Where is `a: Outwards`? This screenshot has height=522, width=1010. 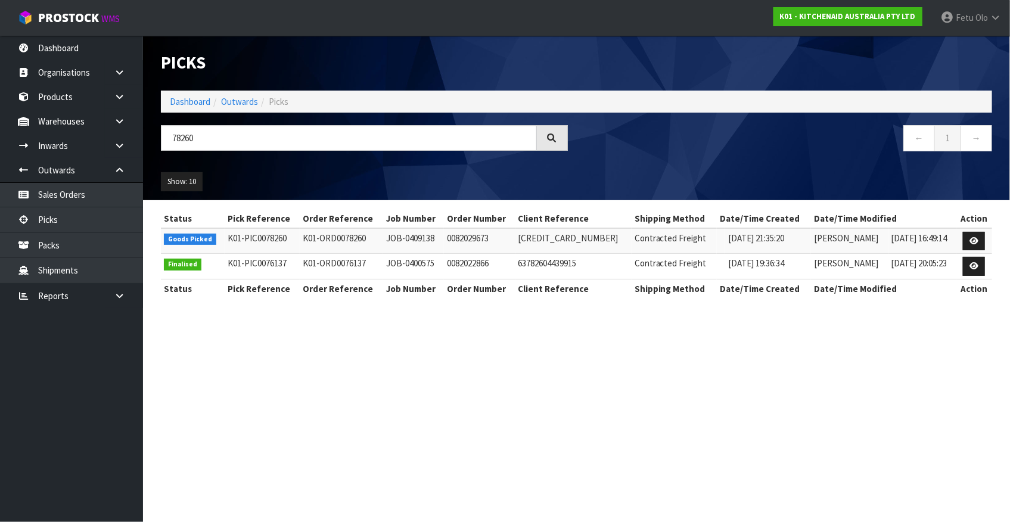
a: Outwards is located at coordinates (240, 101).